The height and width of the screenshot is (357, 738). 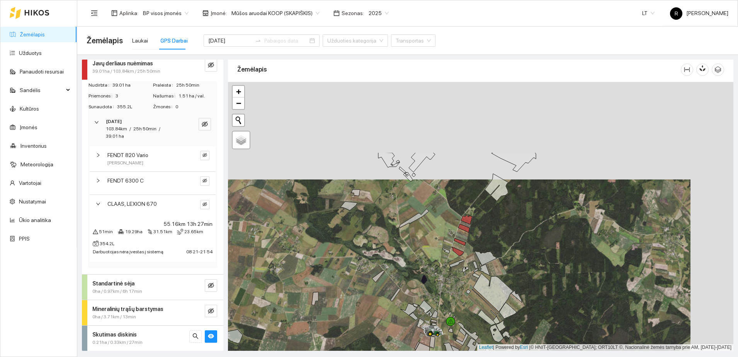 What do you see at coordinates (153, 287) in the screenshot?
I see `div: Standartinė sėja0ha / 0.97km / 6h 17mineye-invisible` at bounding box center [153, 287].